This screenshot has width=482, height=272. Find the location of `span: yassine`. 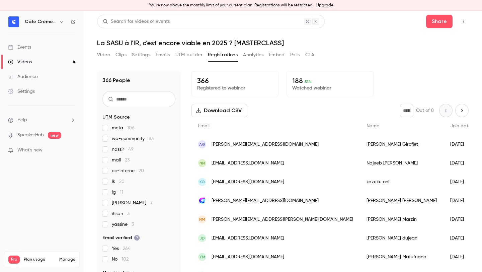

span: yassine is located at coordinates (123, 224).